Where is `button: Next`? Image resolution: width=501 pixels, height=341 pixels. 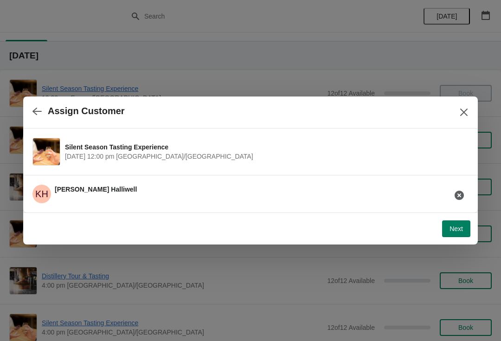 button: Next is located at coordinates (456, 229).